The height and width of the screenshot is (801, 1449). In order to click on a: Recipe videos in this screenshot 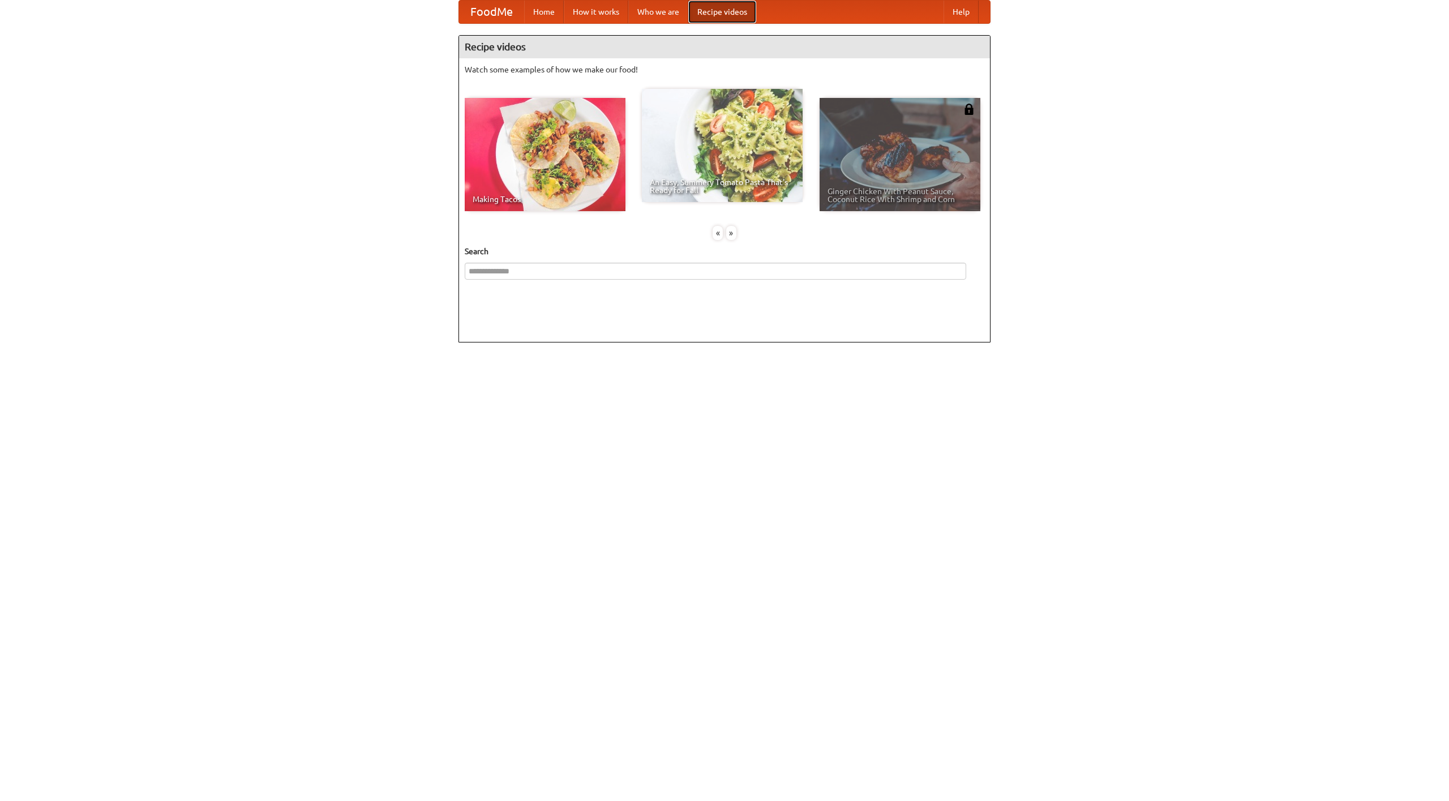, I will do `click(722, 12)`.